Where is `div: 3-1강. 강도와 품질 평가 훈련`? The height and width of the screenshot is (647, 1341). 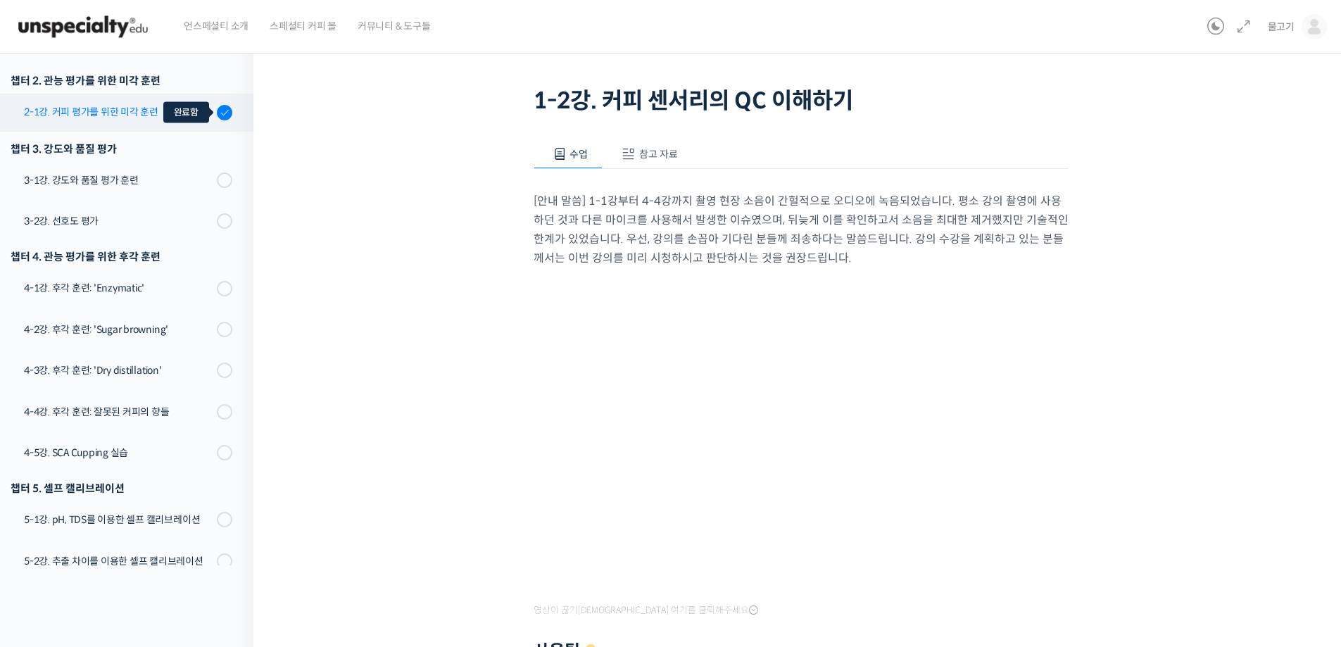 div: 3-1강. 강도와 품질 평가 훈련 is located at coordinates (118, 180).